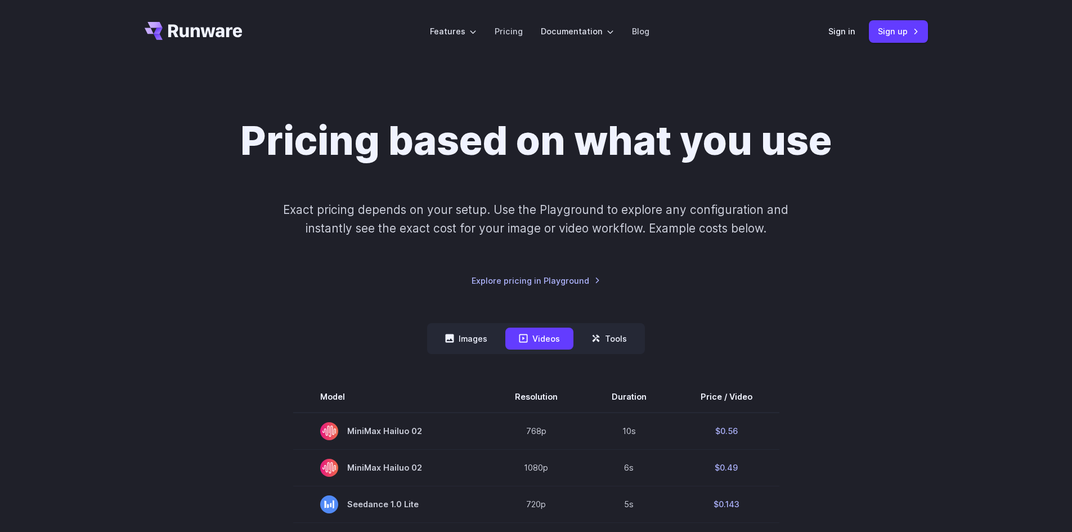 The width and height of the screenshot is (1072, 532). I want to click on th: Duration, so click(629, 397).